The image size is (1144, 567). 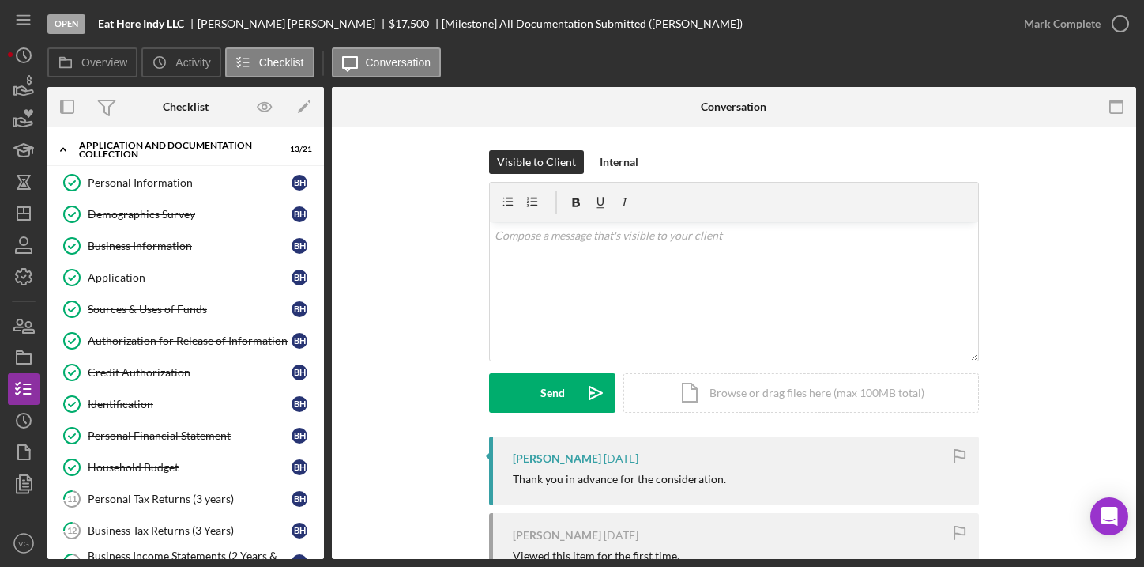 What do you see at coordinates (186, 435) in the screenshot?
I see `a: Personal Financial StatementBH` at bounding box center [186, 435].